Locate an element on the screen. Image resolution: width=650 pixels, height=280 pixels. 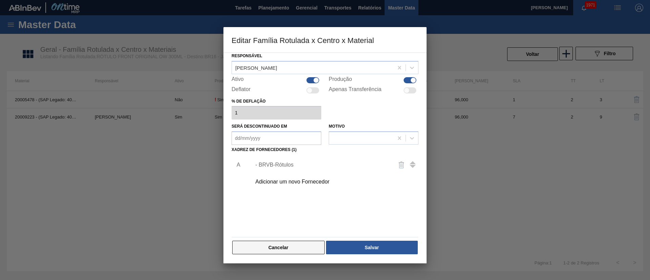
label: Xadrez de Fornecedores (1) is located at coordinates (264, 150).